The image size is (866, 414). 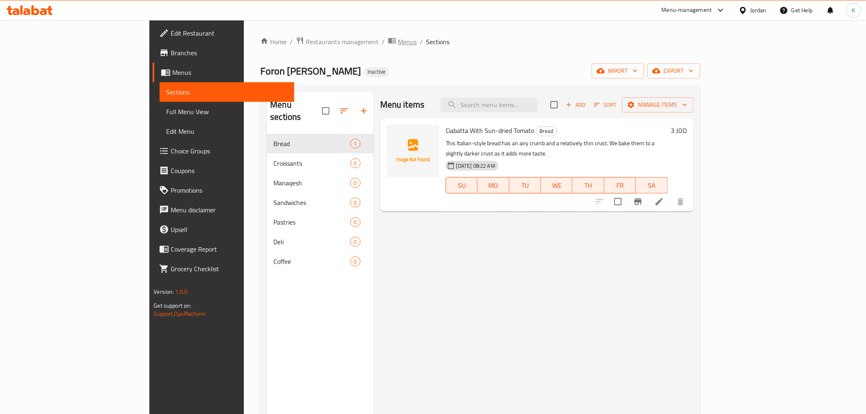 I want to click on span: Inactive, so click(x=377, y=72).